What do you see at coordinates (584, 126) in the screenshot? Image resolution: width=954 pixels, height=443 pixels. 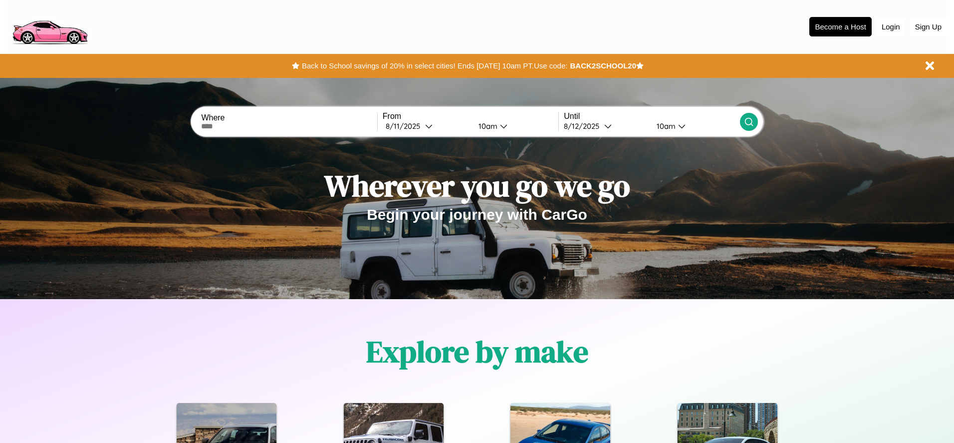 I see `div: 8 / 12 / 2025` at bounding box center [584, 126].